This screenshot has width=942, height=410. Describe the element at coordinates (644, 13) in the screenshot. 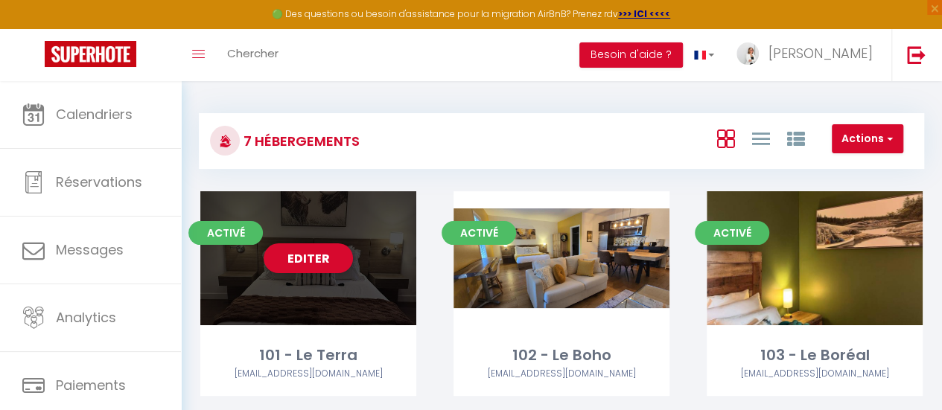

I see `strong: >>> ICI <<<<` at that location.